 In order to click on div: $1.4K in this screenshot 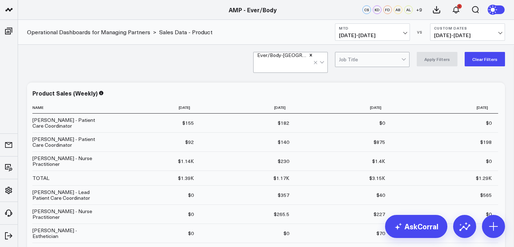, I will do `click(379, 161)`.